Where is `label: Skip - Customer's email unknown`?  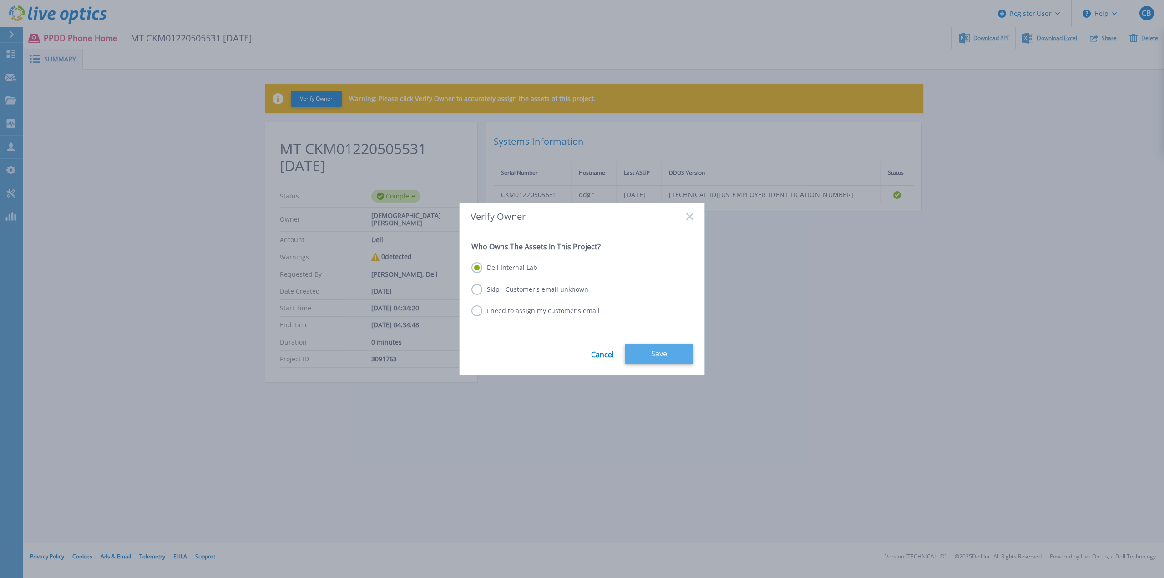
label: Skip - Customer's email unknown is located at coordinates (530, 289).